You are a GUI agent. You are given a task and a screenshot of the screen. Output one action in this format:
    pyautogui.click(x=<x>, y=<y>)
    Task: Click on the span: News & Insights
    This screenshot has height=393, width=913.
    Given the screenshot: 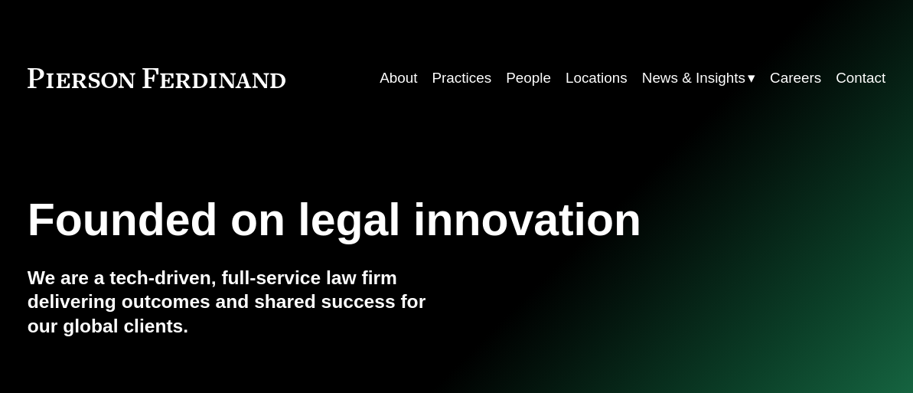 What is the action you would take?
    pyautogui.click(x=693, y=78)
    